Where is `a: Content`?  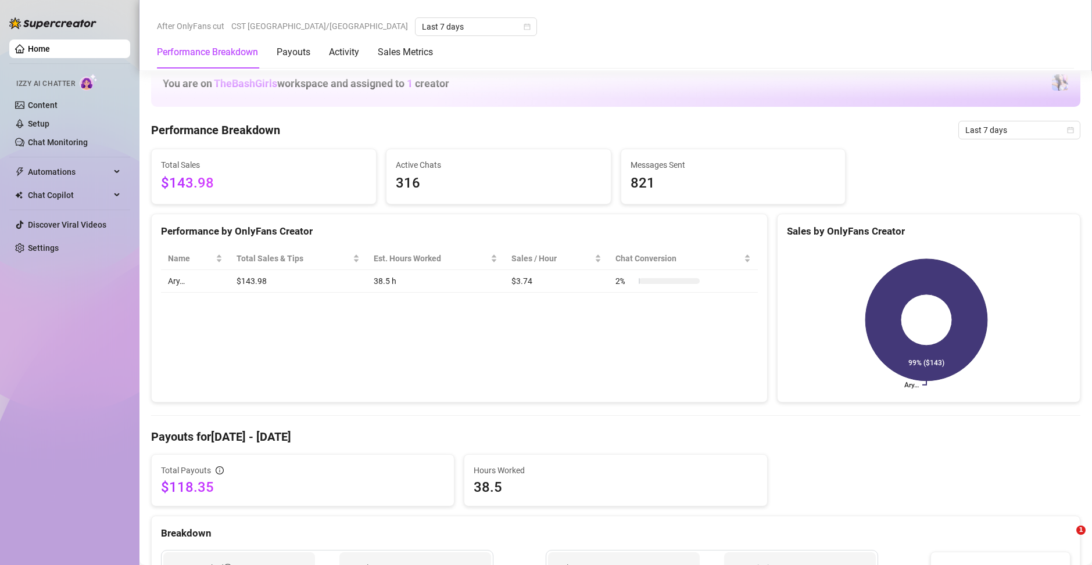 a: Content is located at coordinates (42, 105).